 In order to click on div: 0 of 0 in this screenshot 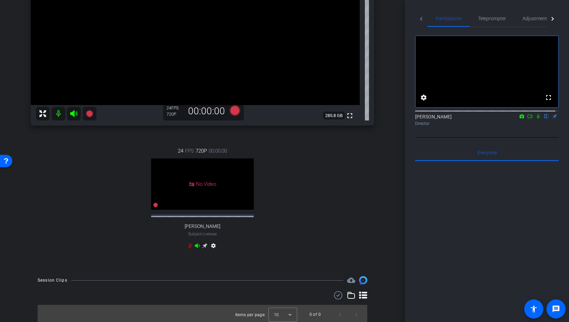, I will do `click(315, 314)`.